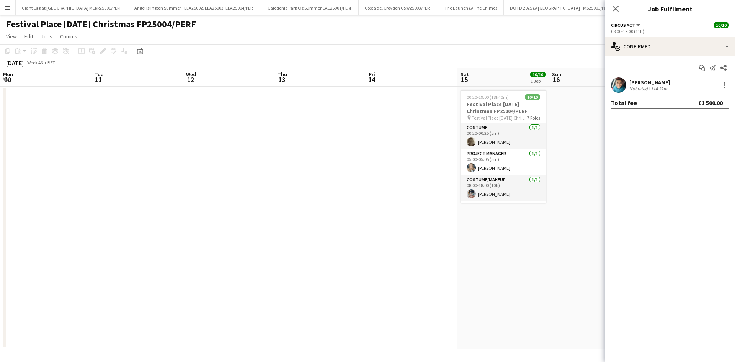 Image resolution: width=735 pixels, height=362 pixels. Describe the element at coordinates (471, 8) in the screenshot. I see `button: The Launch @ The Chimes` at that location.